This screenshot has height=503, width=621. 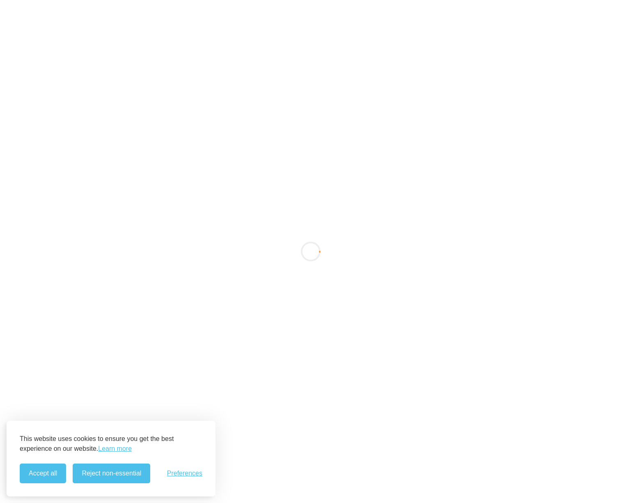 What do you see at coordinates (185, 473) in the screenshot?
I see `span: Preferences` at bounding box center [185, 473].